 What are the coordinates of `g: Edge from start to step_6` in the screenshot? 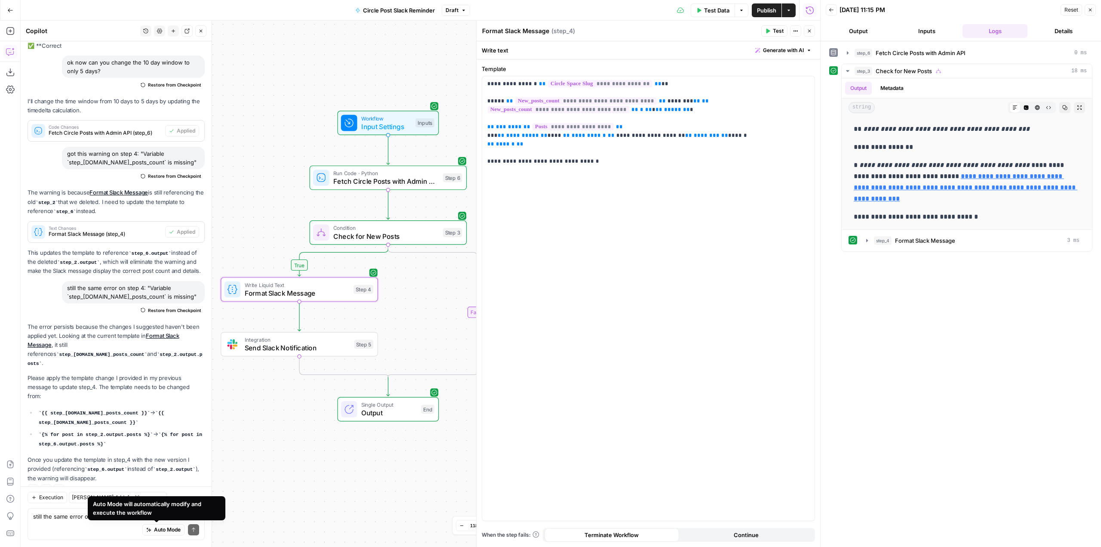 It's located at (388, 150).